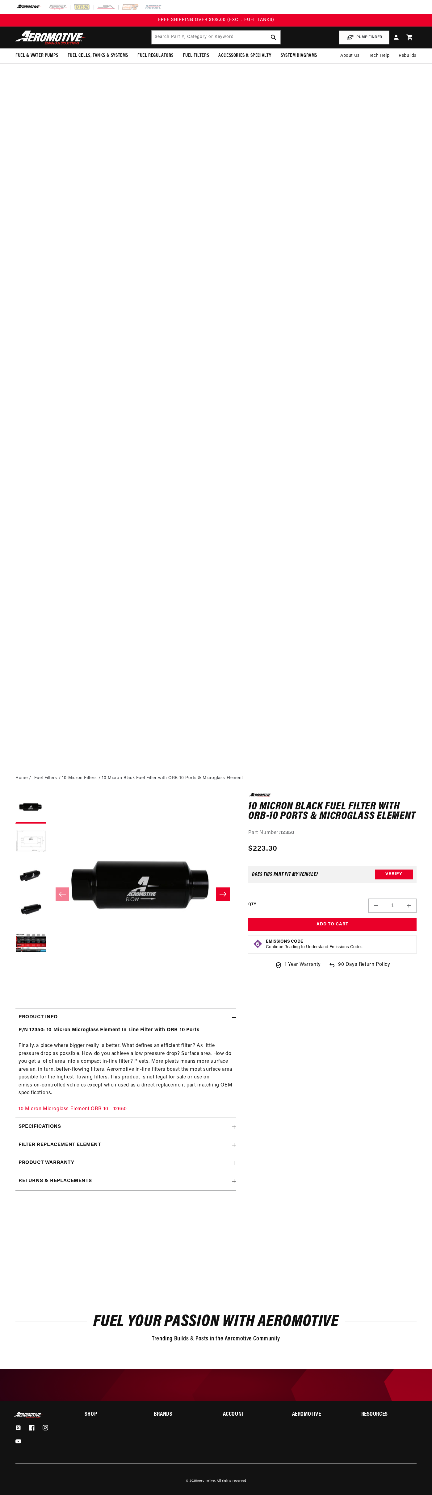  I want to click on strong: 12350, so click(287, 833).